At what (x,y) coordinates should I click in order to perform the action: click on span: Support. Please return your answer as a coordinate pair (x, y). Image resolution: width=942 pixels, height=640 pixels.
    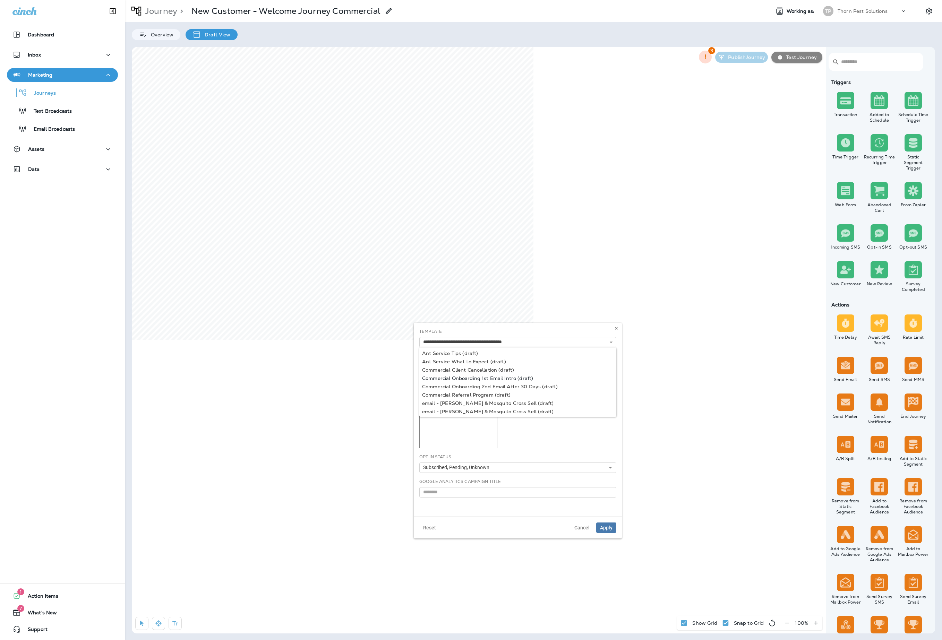
    Looking at the image, I should click on (34, 631).